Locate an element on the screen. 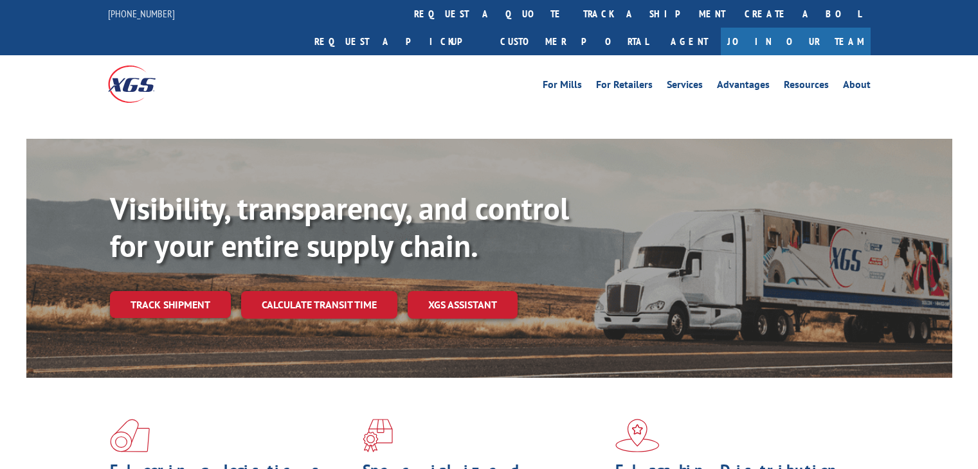  a: Join Our Team is located at coordinates (795, 41).